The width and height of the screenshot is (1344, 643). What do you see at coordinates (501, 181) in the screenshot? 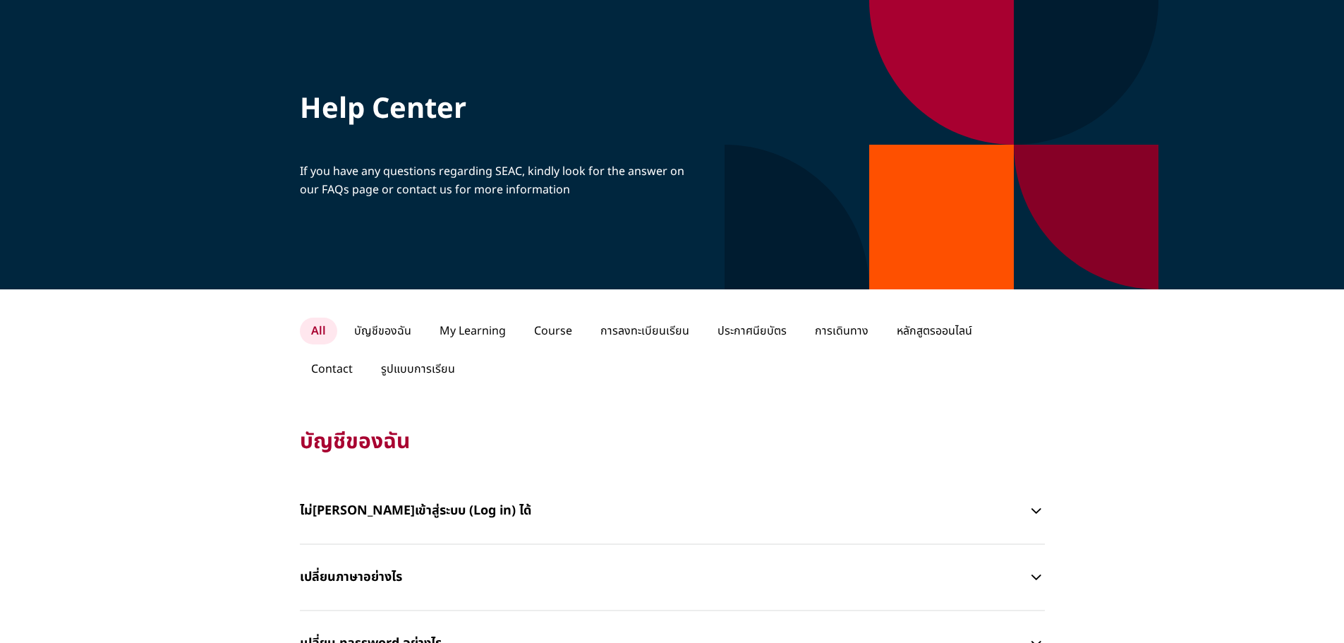
I see `p: If you have any questions regarding SEAC, kindly look for the answer on our FAQs page or contact ...` at bounding box center [501, 181].